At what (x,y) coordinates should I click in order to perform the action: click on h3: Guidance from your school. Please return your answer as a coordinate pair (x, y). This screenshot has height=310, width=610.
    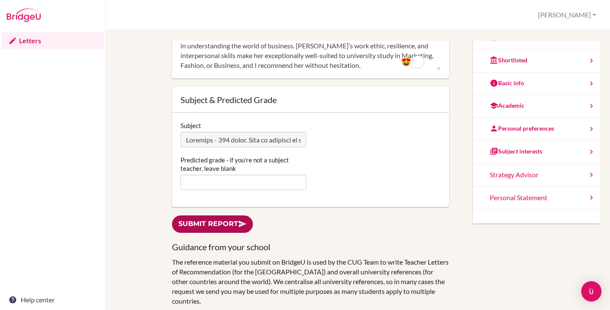
    Looking at the image, I should click on (310, 246).